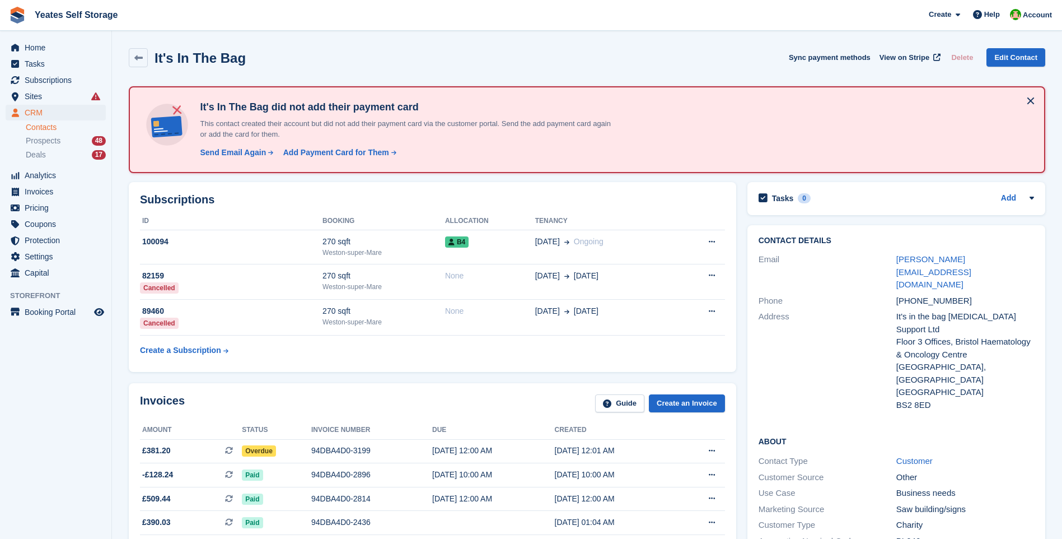 This screenshot has width=1062, height=539. What do you see at coordinates (1038, 15) in the screenshot?
I see `span: Account` at bounding box center [1038, 15].